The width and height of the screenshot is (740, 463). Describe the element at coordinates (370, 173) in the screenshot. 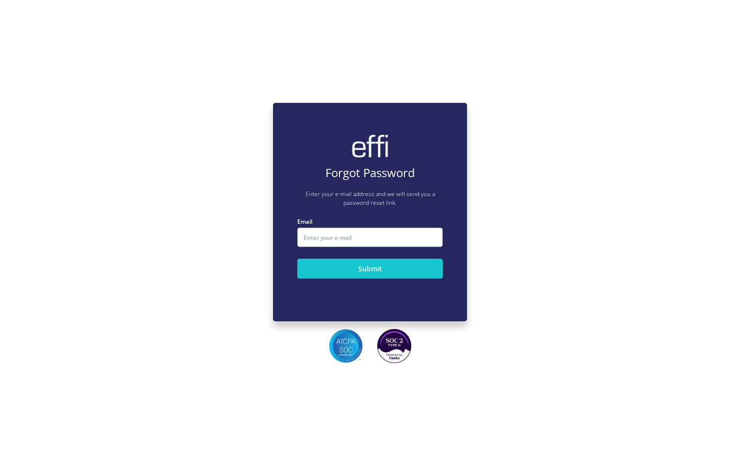

I see `h4: Forgot Password` at that location.